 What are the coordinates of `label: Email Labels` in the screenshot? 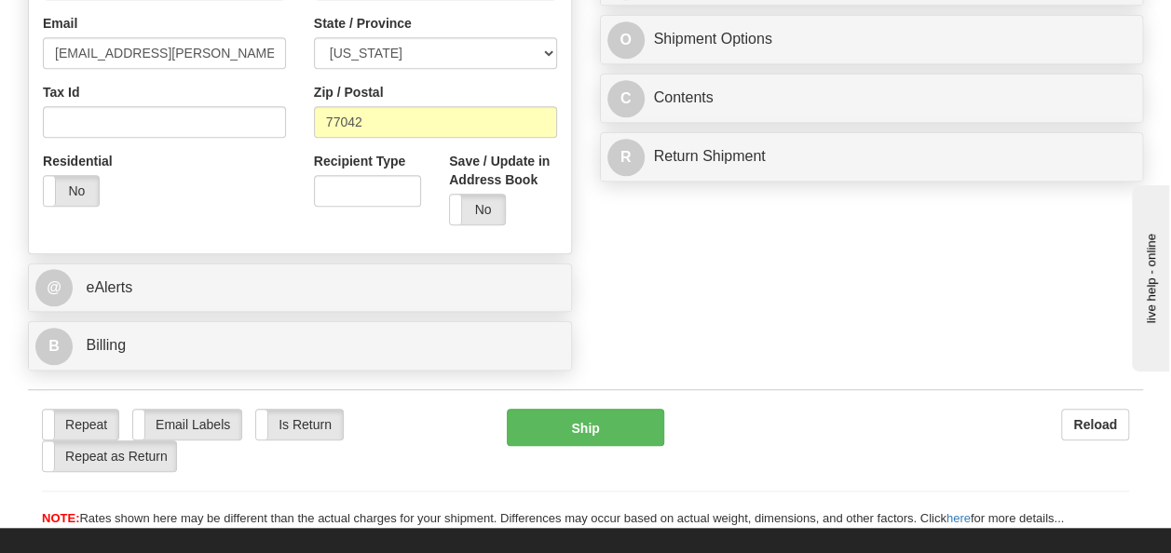 It's located at (187, 425).